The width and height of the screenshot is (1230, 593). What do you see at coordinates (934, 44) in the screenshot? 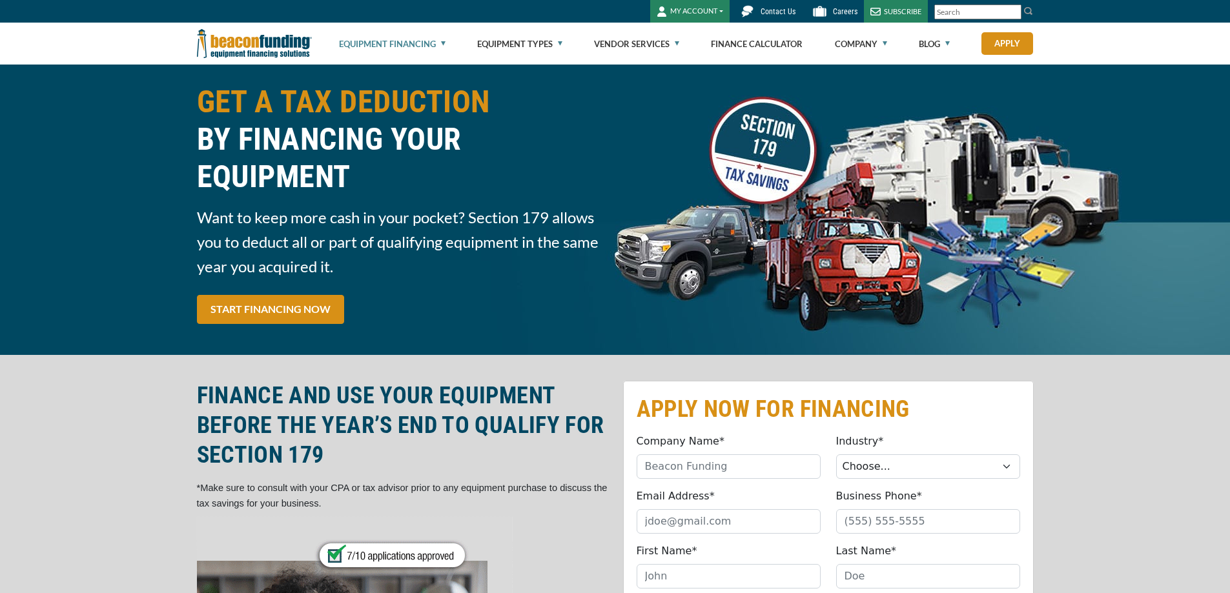
I see `a: Blog` at bounding box center [934, 44].